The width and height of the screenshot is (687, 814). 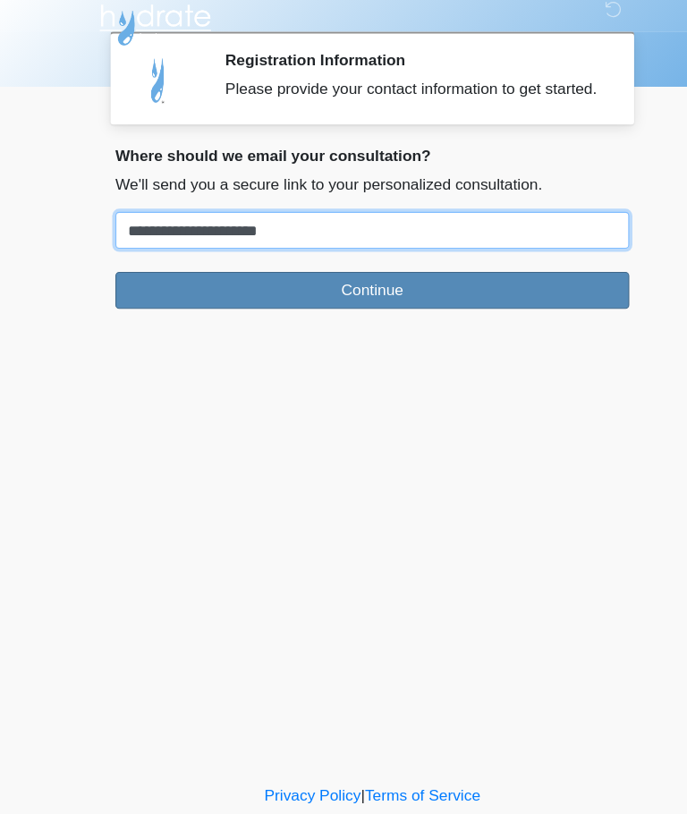 What do you see at coordinates (380, 97) in the screenshot?
I see `div: Please provide your contact information to get started.` at bounding box center [380, 97].